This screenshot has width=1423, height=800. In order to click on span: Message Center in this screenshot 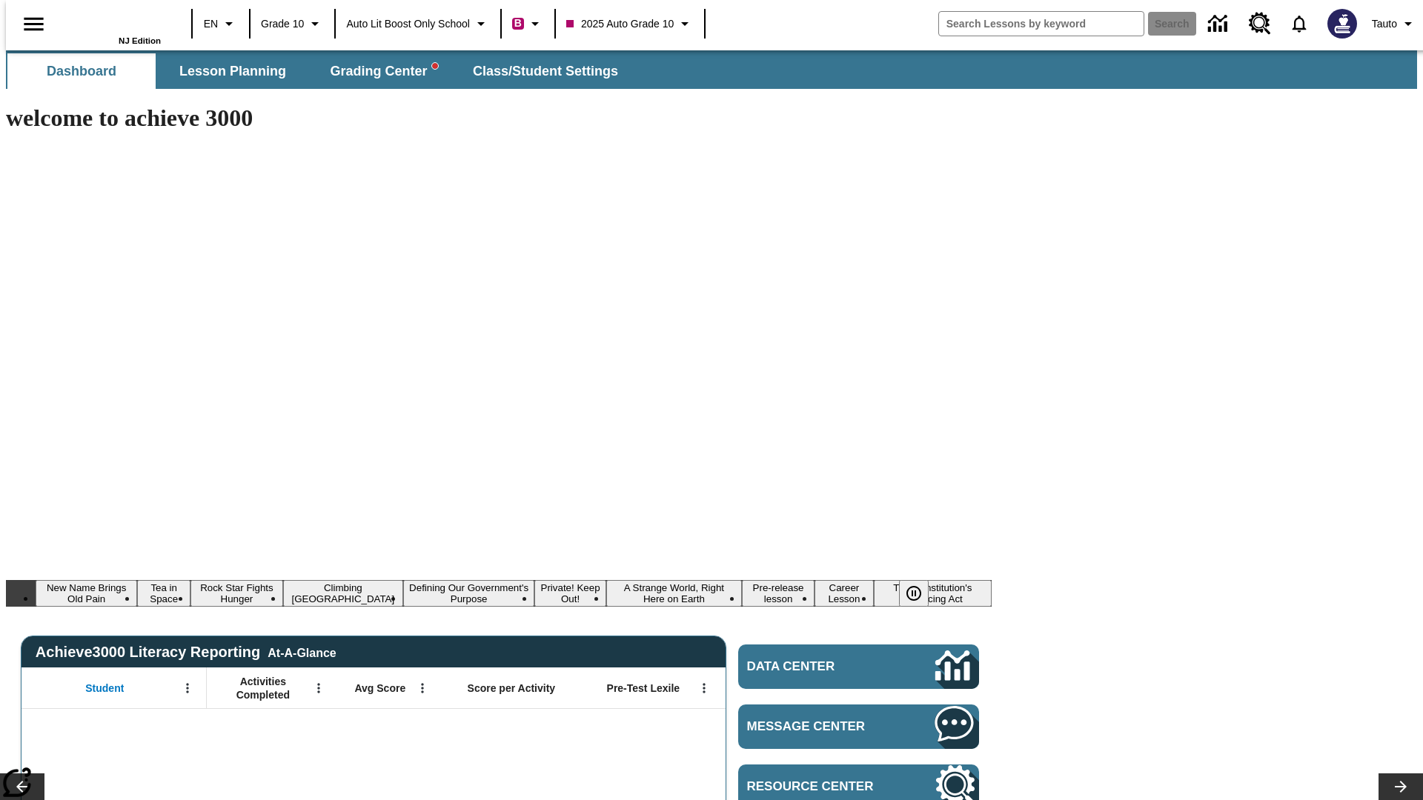, I will do `click(819, 727)`.